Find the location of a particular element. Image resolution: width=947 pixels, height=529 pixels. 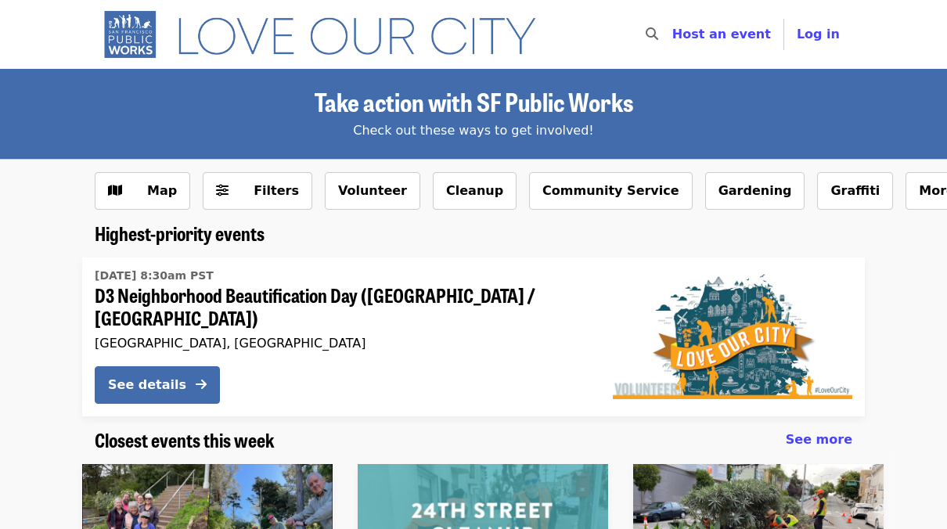

button: Cleanup is located at coordinates (474, 191).